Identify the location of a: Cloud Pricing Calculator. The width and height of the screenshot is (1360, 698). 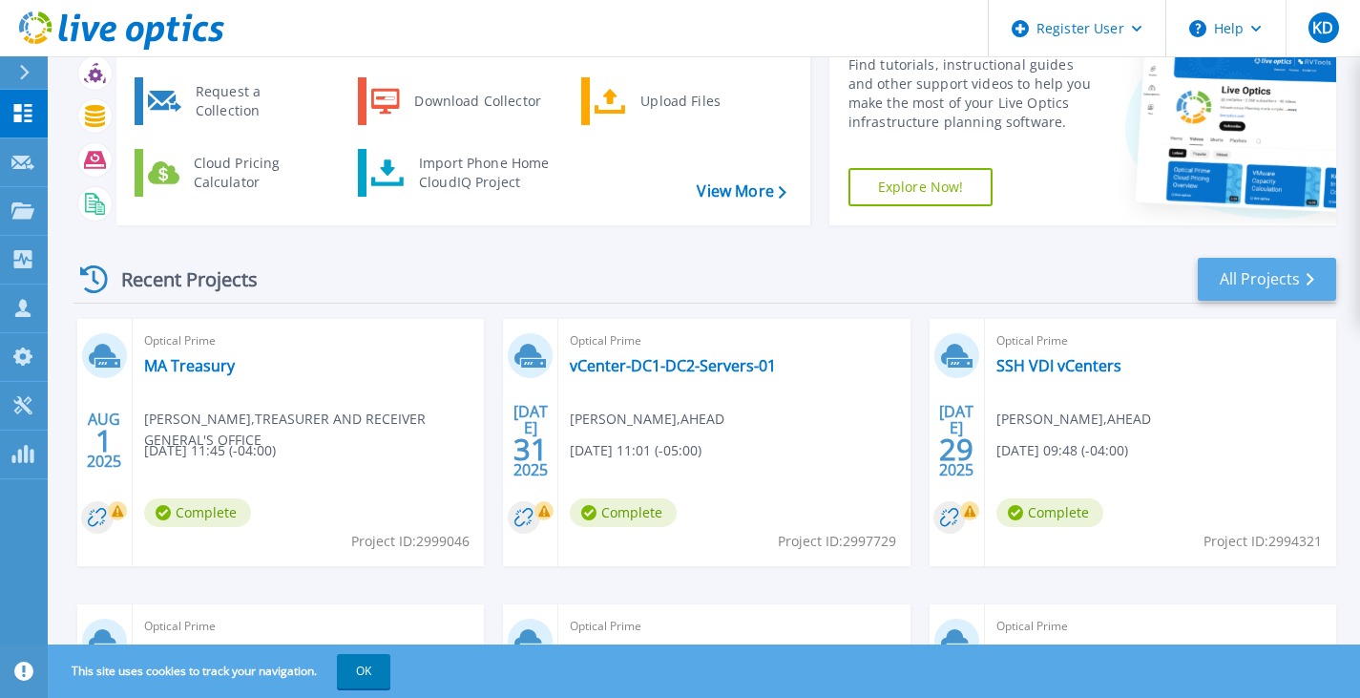
(232, 173).